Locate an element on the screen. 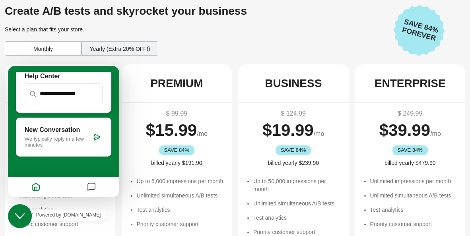  img: Save 84% Forever is located at coordinates (419, 30).